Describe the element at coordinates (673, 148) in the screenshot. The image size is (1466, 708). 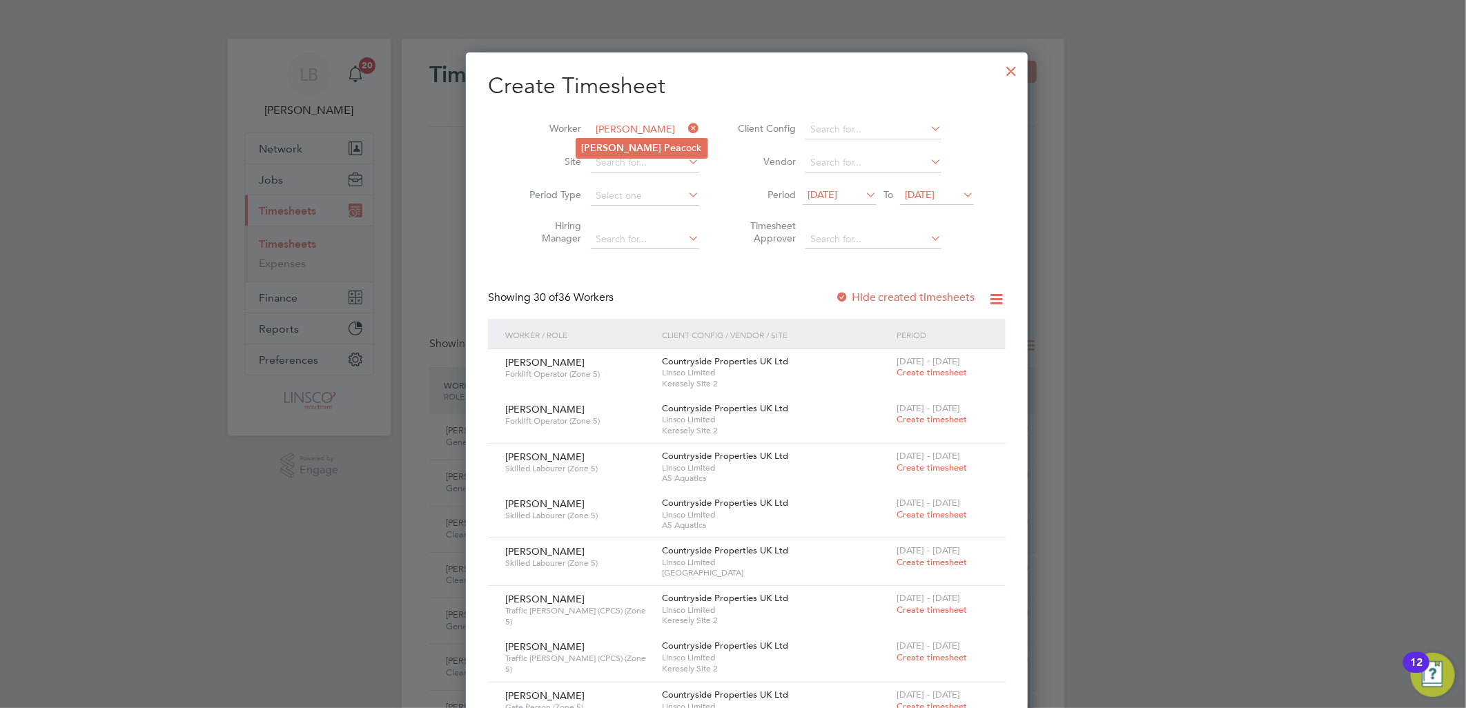
I see `b: Pea` at that location.